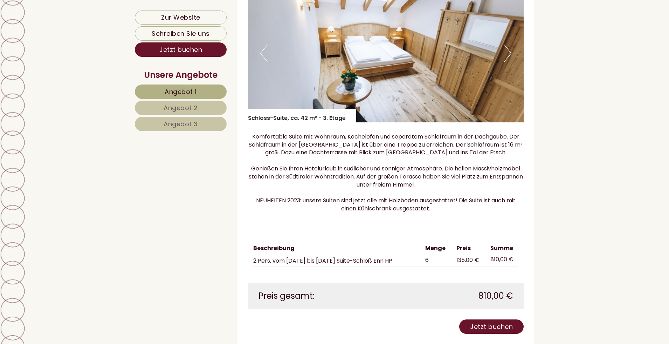 The image size is (669, 344). Describe the element at coordinates (181, 33) in the screenshot. I see `a: Schreiben Sie uns` at that location.